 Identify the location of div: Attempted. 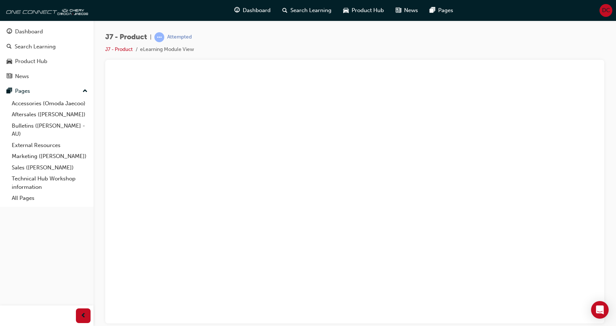
(179, 37).